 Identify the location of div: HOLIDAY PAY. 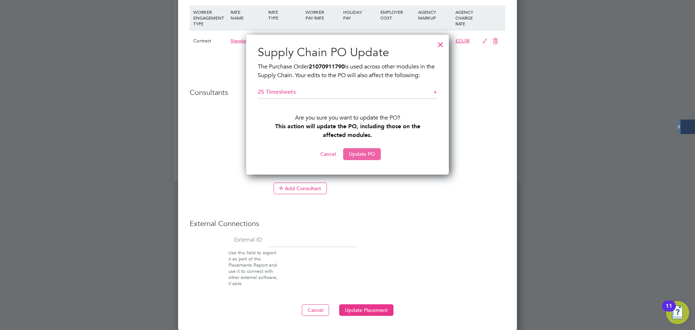
(360, 15).